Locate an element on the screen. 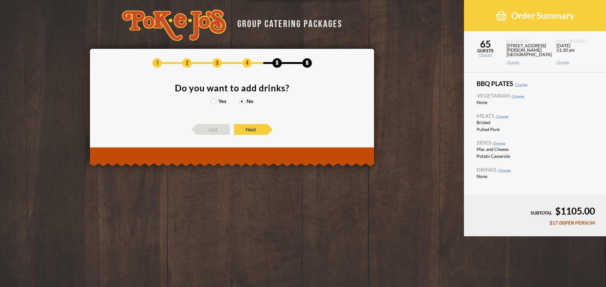 This screenshot has width=606, height=287. span: Order Summary is located at coordinates (543, 15).